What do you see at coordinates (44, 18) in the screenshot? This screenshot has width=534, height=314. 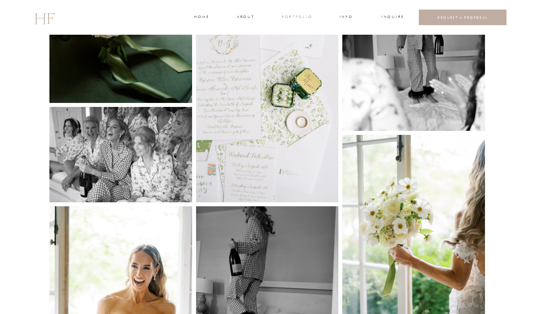 I see `h2: HF` at bounding box center [44, 18].